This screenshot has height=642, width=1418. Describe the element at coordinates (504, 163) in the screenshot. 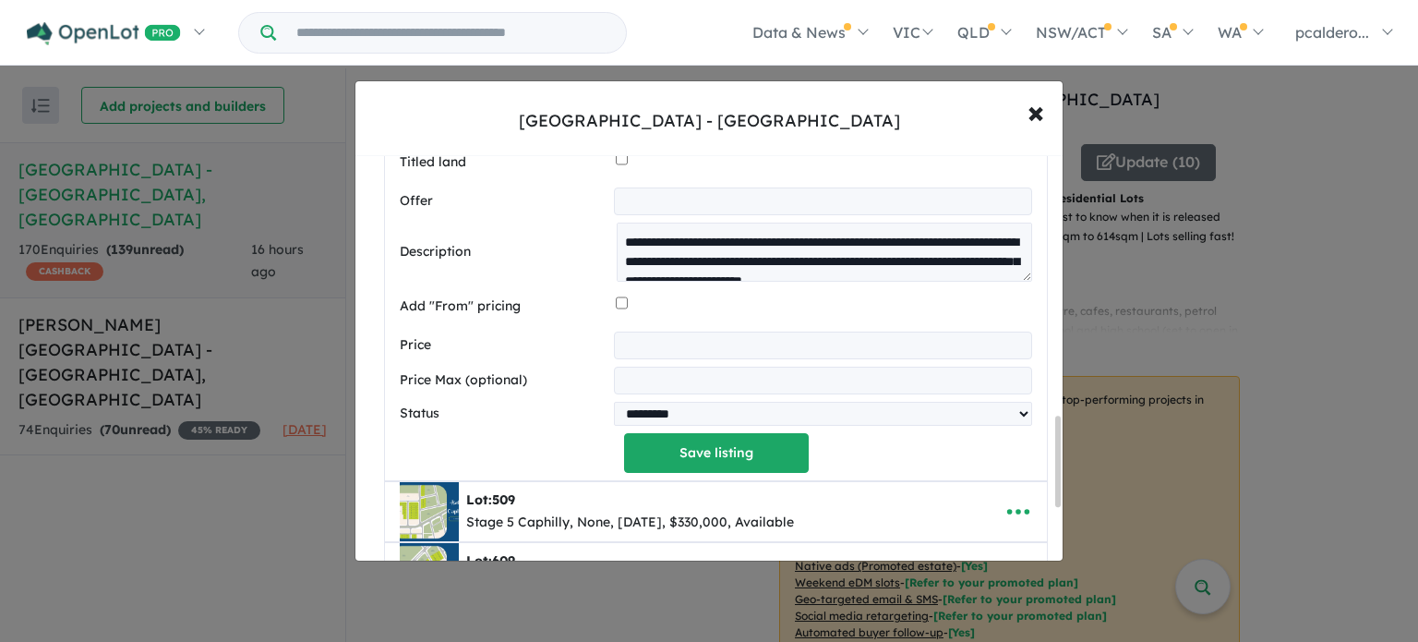

I see `label: Titled land` at that location.